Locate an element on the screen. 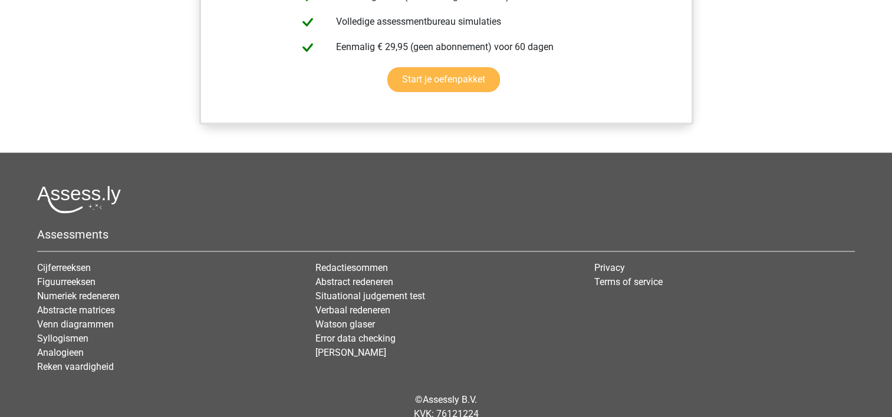  a: Numeriek redeneren is located at coordinates (78, 296).